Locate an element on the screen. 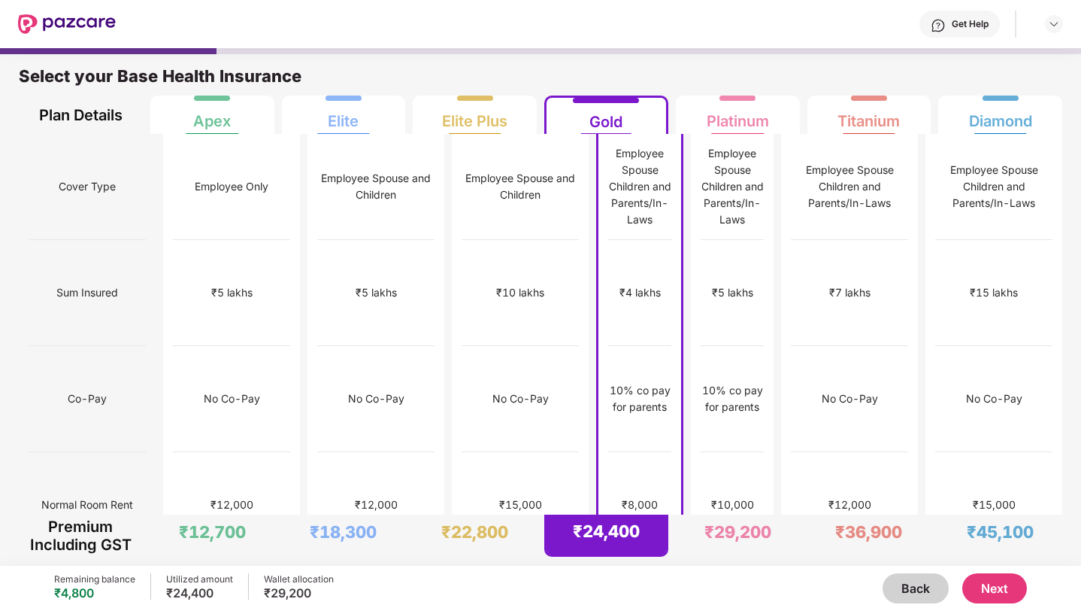 This screenshot has width=1081, height=611. div: ₹10 lakhs is located at coordinates (520, 293).